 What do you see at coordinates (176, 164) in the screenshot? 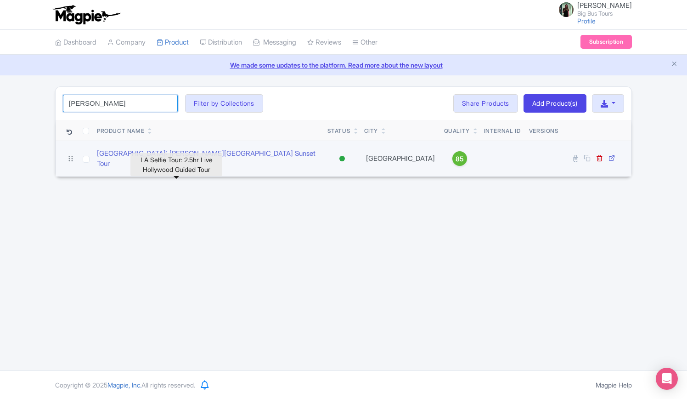
I see `div: LA Selfie Tour: 2.5hr Live Hollywood Guided Tour` at bounding box center [176, 164].